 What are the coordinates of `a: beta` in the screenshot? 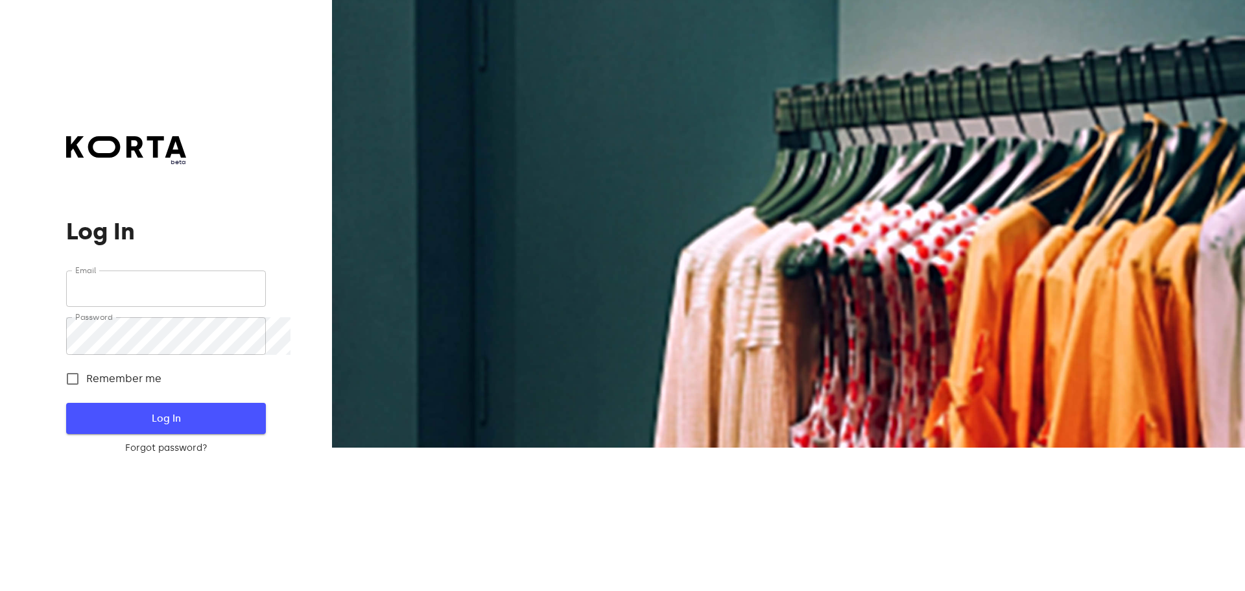 It's located at (126, 151).